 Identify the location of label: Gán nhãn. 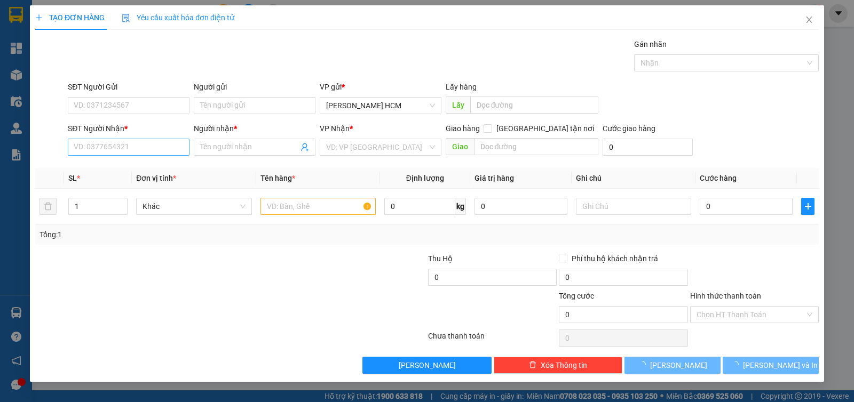
(650, 44).